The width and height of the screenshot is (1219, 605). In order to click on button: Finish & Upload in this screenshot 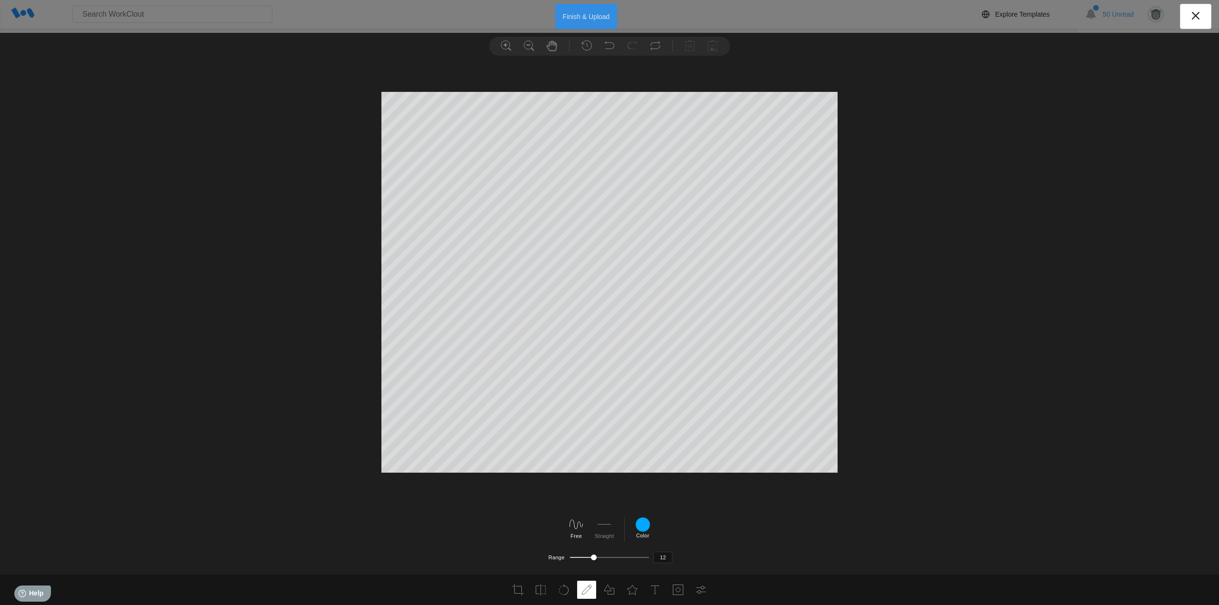, I will do `click(586, 16)`.